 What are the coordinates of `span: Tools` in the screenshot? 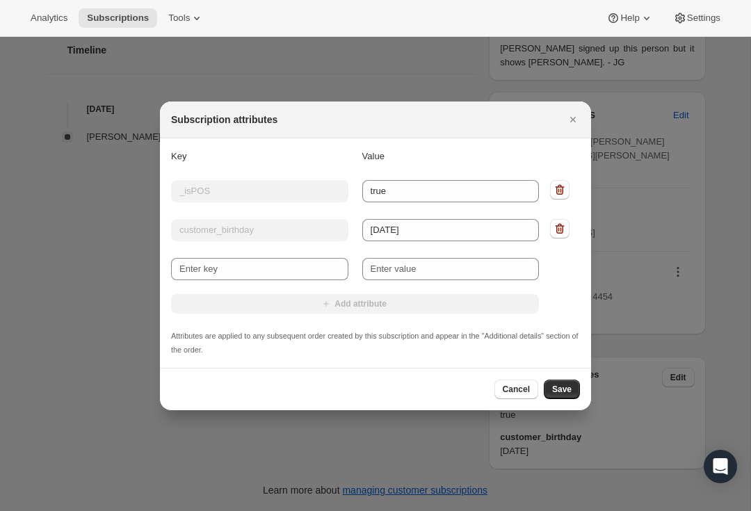 It's located at (179, 18).